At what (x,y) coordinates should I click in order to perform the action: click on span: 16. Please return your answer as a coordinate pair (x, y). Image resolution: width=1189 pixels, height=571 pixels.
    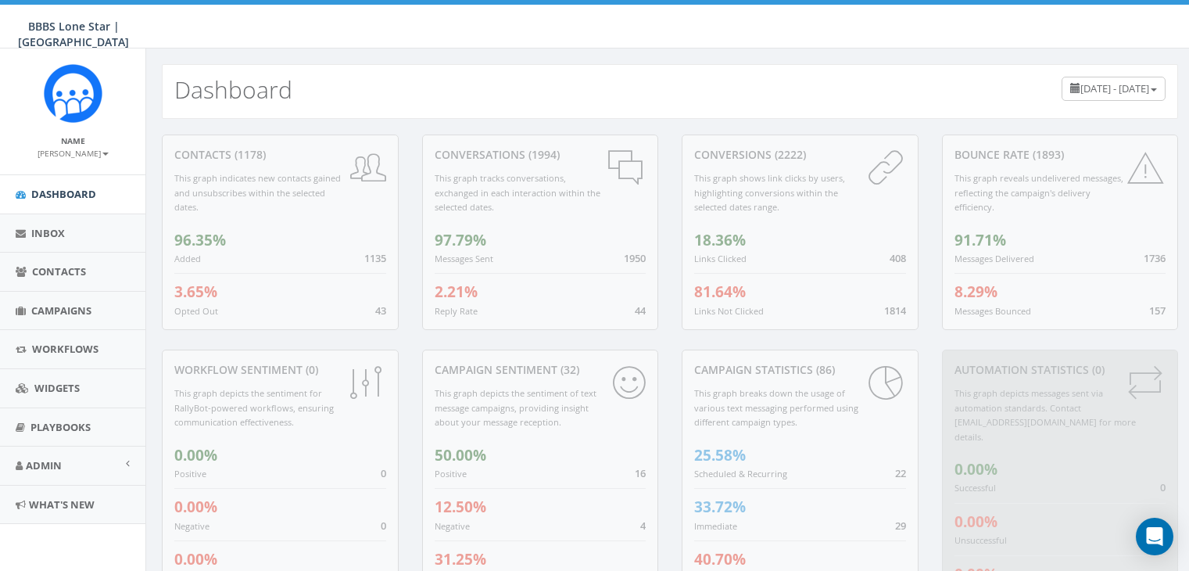
    Looking at the image, I should click on (640, 473).